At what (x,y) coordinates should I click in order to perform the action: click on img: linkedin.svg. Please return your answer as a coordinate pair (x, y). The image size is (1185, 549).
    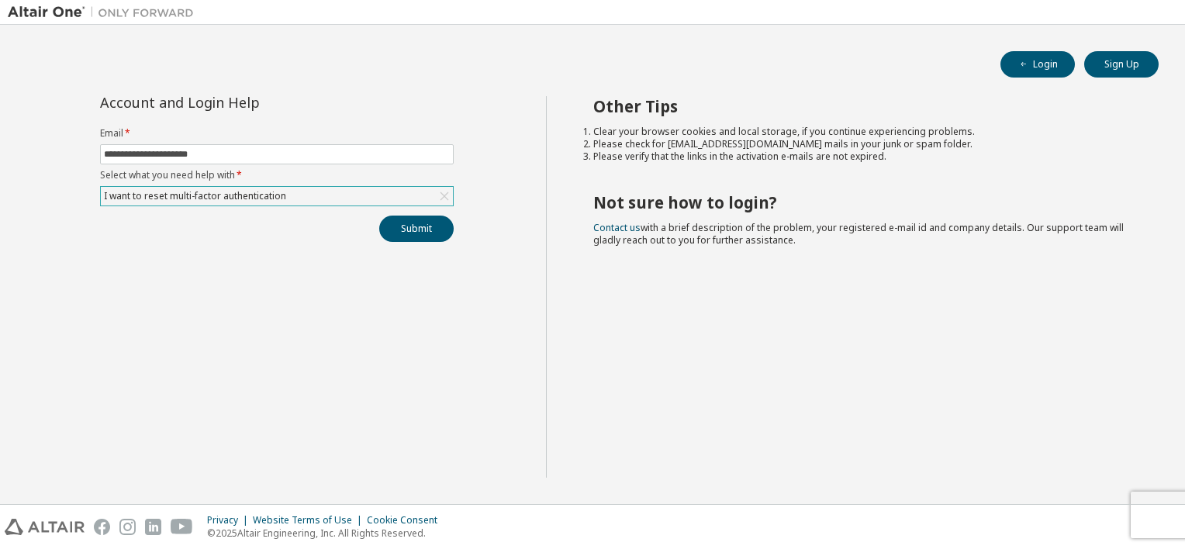
    Looking at the image, I should click on (153, 527).